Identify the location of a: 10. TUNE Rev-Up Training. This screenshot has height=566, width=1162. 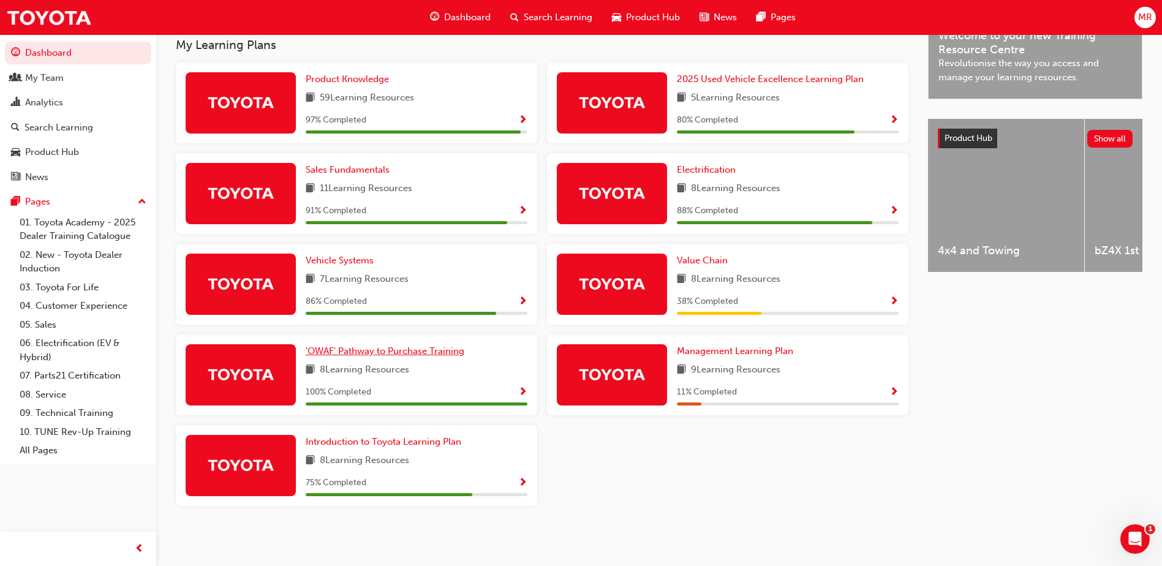
(83, 432).